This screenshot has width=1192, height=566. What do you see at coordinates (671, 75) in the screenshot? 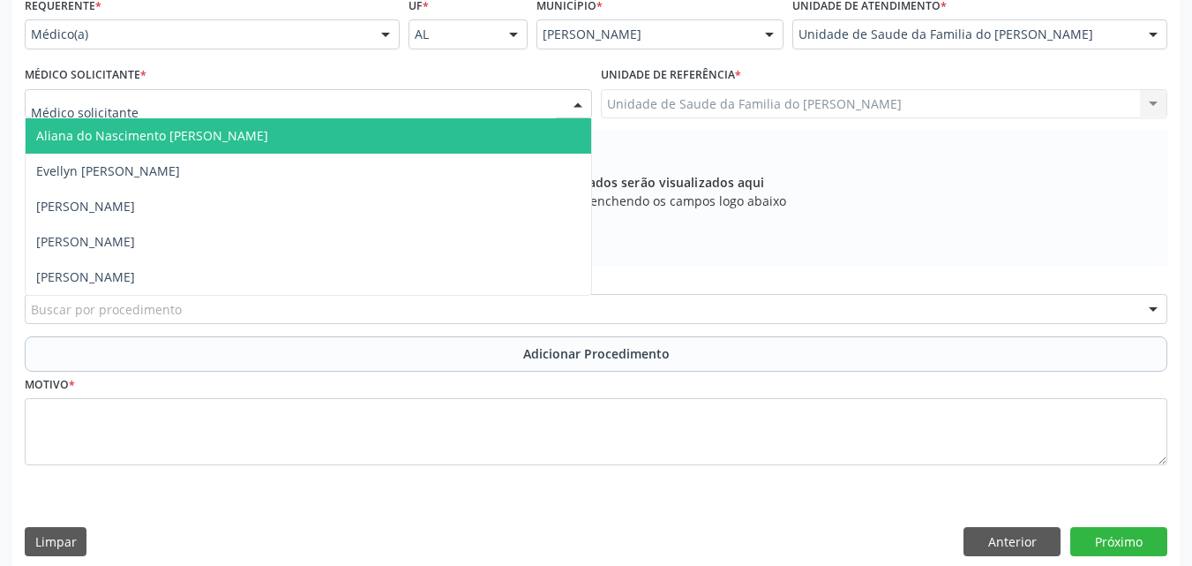
I see `label: Unidade de referência` at bounding box center [671, 75].